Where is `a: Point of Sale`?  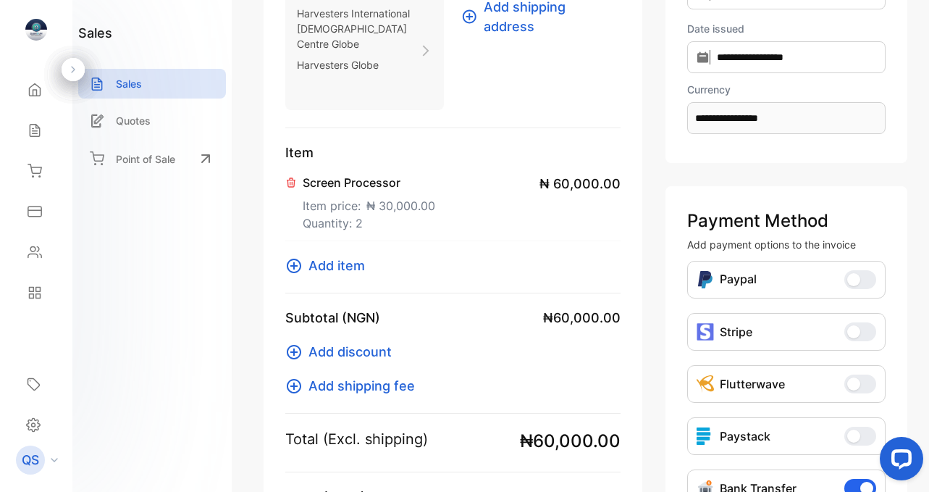
a: Point of Sale is located at coordinates (152, 159).